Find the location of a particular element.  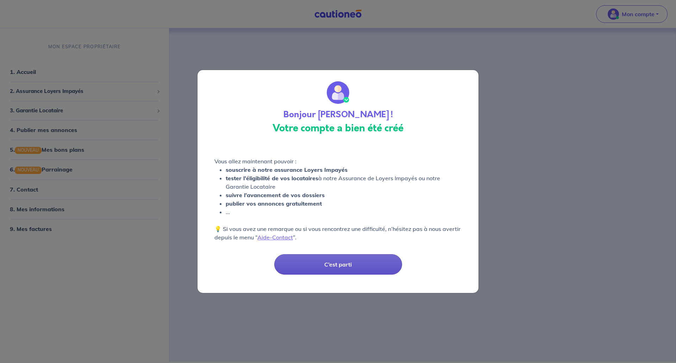

li: à notre Assurance de Loyers Impayés ou notre Garantie Locataire is located at coordinates (343, 182).